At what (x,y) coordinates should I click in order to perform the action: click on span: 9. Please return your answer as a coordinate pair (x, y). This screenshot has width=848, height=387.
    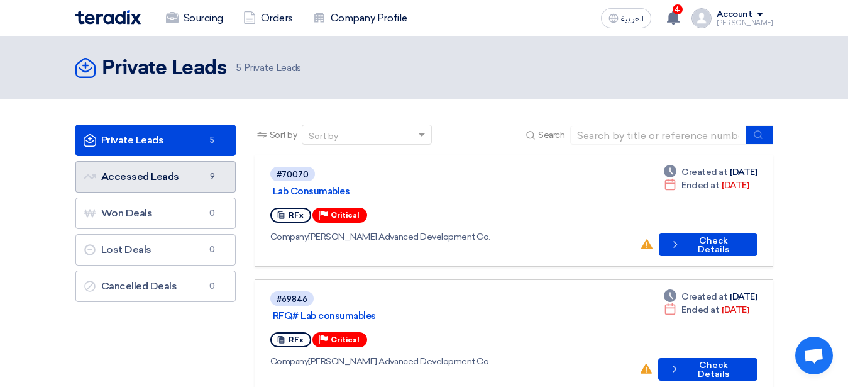
    Looking at the image, I should click on (212, 177).